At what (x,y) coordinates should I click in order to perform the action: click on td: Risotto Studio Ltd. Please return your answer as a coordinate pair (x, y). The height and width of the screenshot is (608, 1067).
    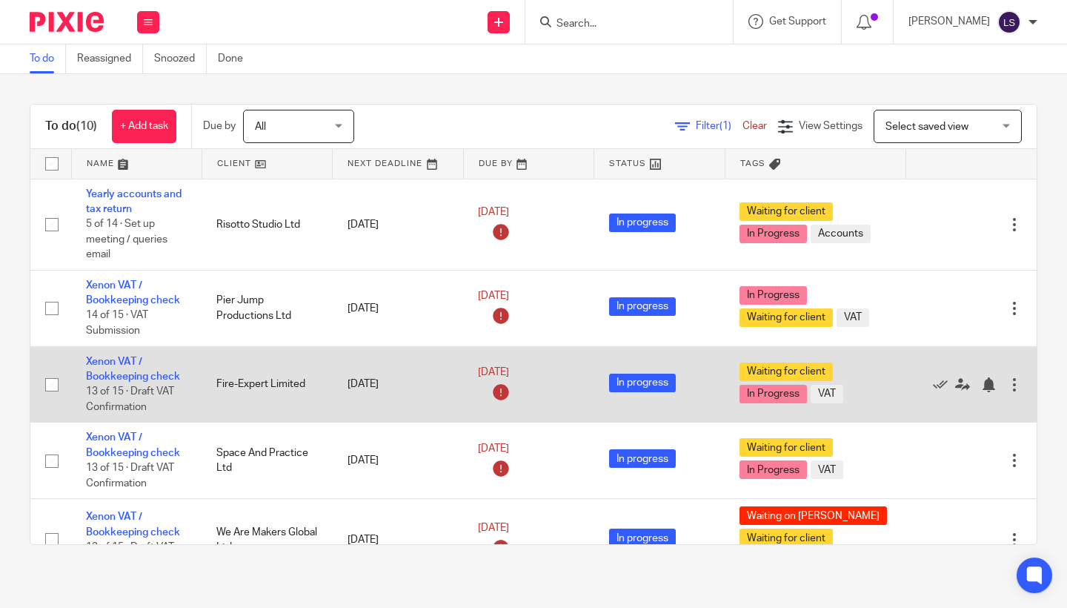
    Looking at the image, I should click on (267, 224).